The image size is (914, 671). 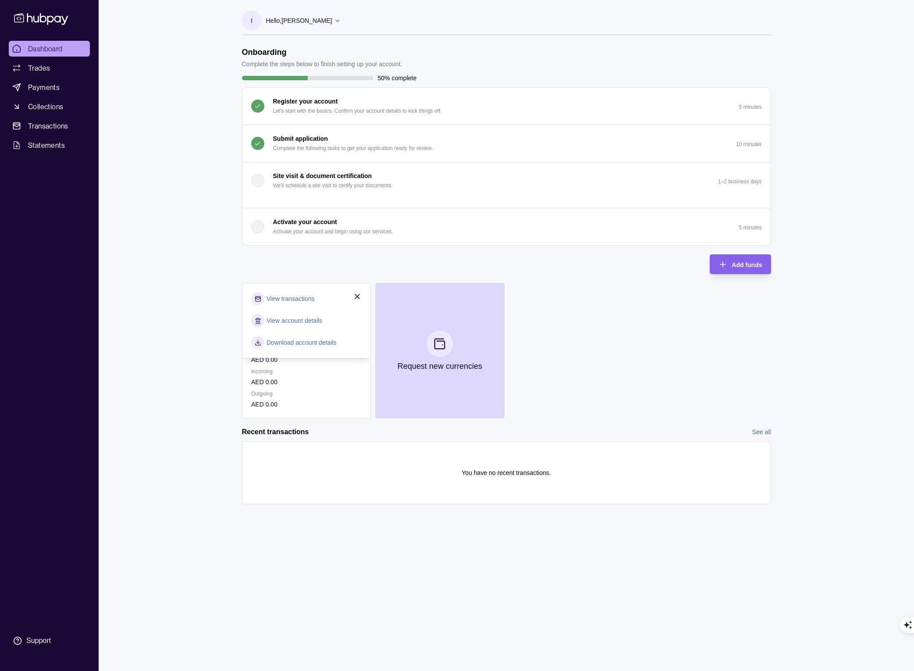 What do you see at coordinates (506, 106) in the screenshot?
I see `button: Register your account Let's start with the basics. Confirm your account details to kick things of...` at bounding box center [506, 106].